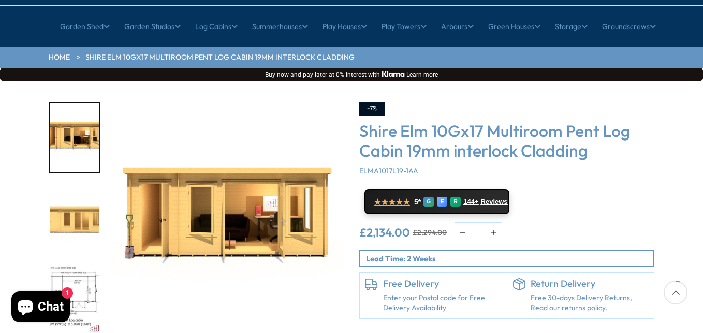 Image resolution: width=703 pixels, height=333 pixels. What do you see at coordinates (372, 108) in the screenshot?
I see `div: -7%` at bounding box center [372, 108].